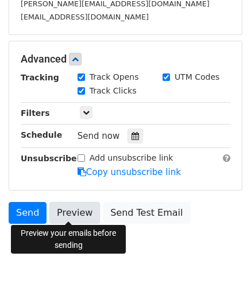  What do you see at coordinates (114, 77) in the screenshot?
I see `label: Track Opens` at bounding box center [114, 77].